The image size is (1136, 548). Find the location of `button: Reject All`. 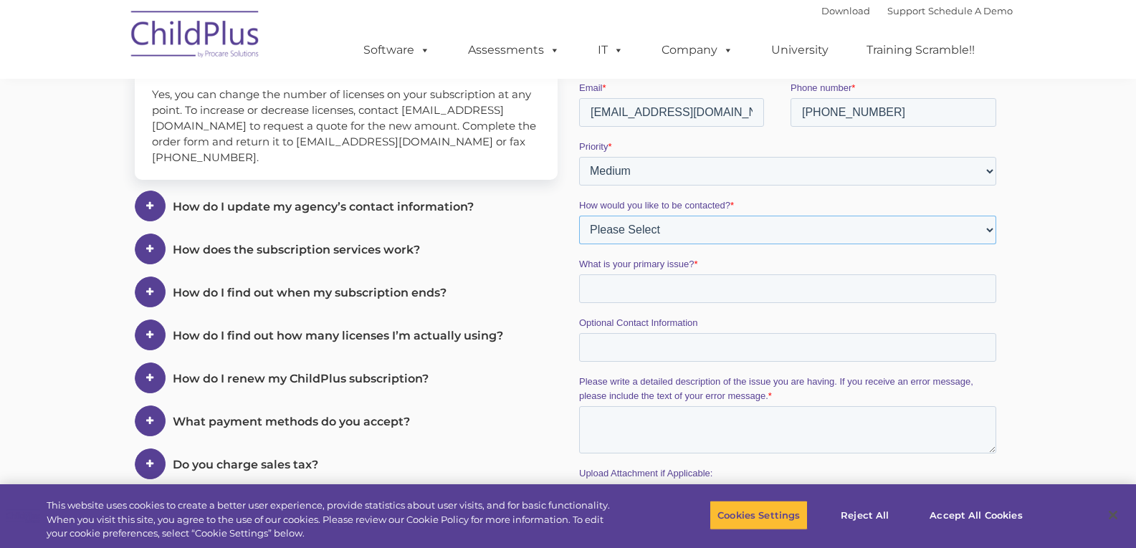

button: Reject All is located at coordinates (864, 515).